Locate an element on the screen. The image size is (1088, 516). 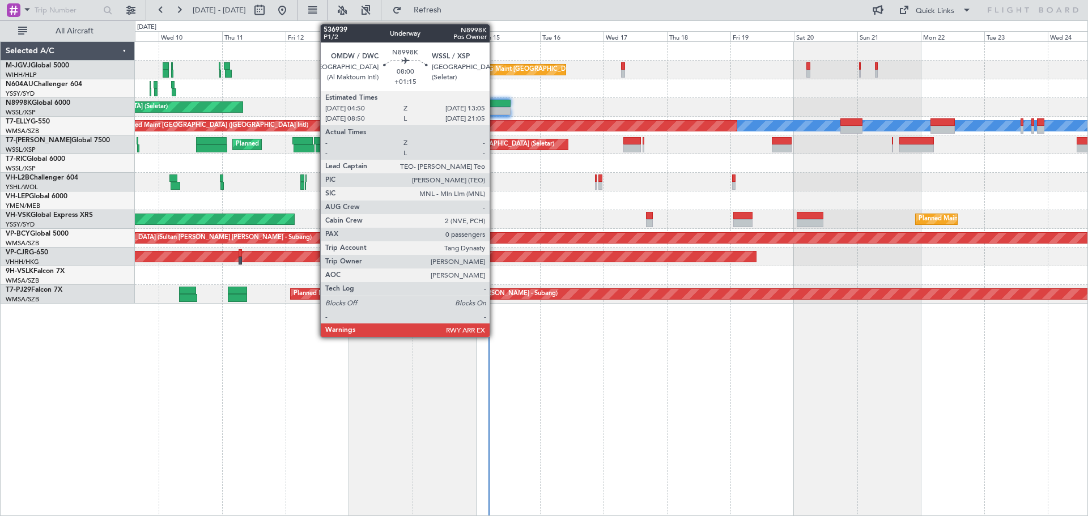
button: Refresh is located at coordinates (421, 10).